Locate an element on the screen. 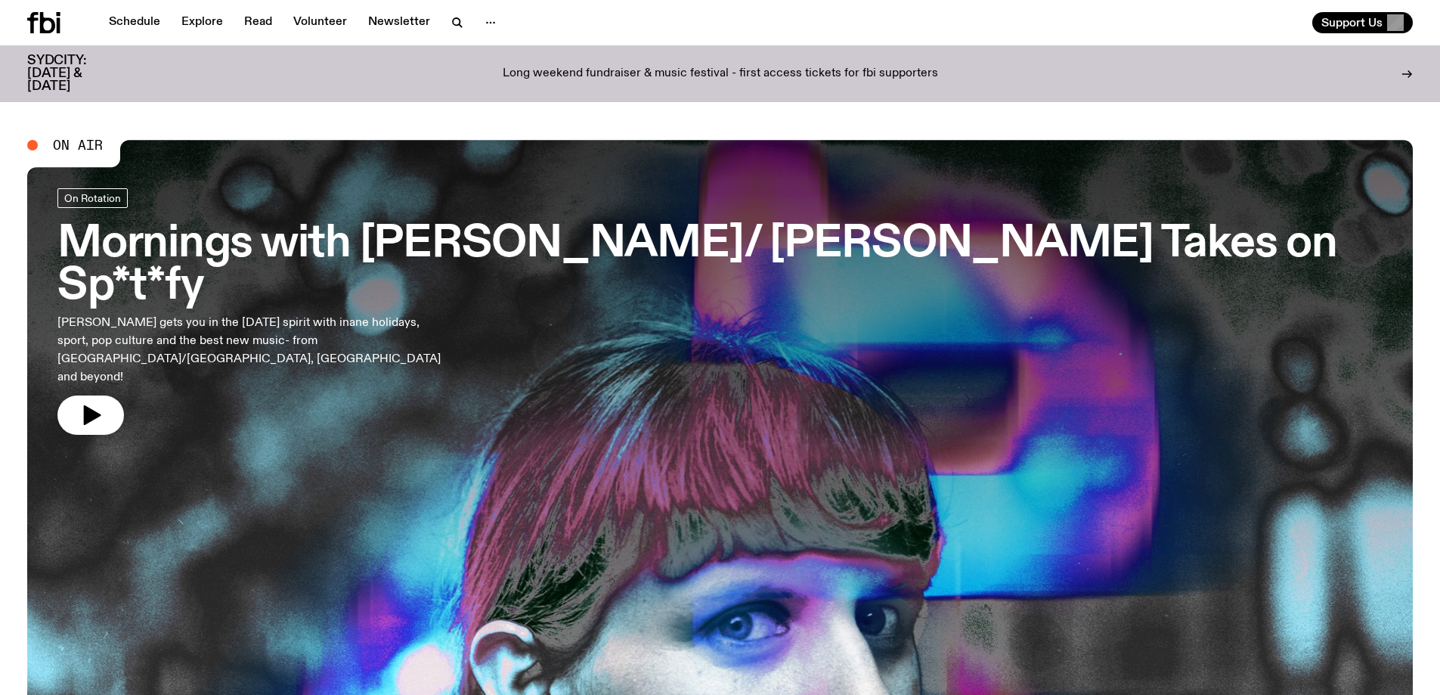 Image resolution: width=1440 pixels, height=695 pixels. a: On Rotation is located at coordinates (92, 198).